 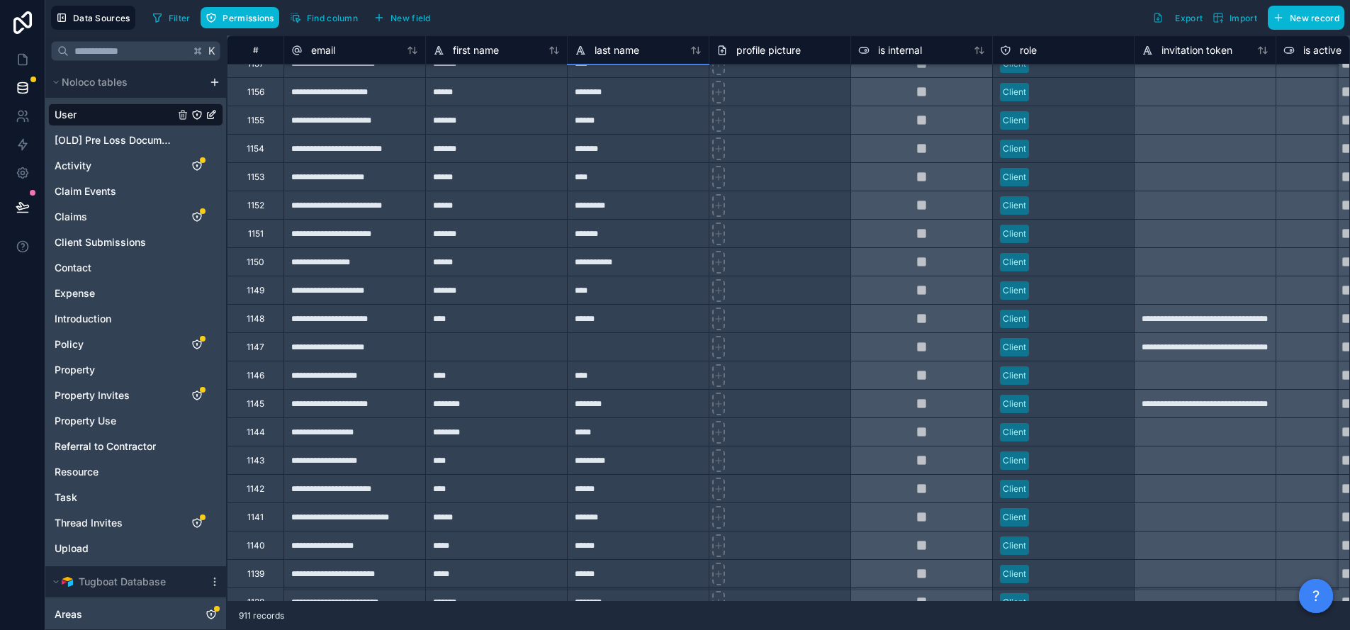 What do you see at coordinates (768, 50) in the screenshot?
I see `span: profile picture` at bounding box center [768, 50].